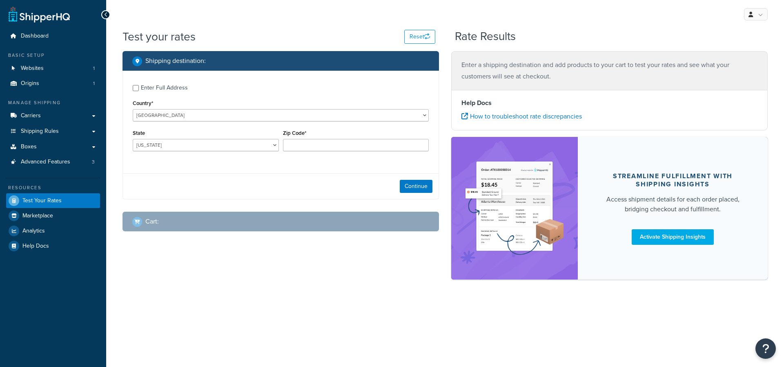  I want to click on button: Continue, so click(416, 186).